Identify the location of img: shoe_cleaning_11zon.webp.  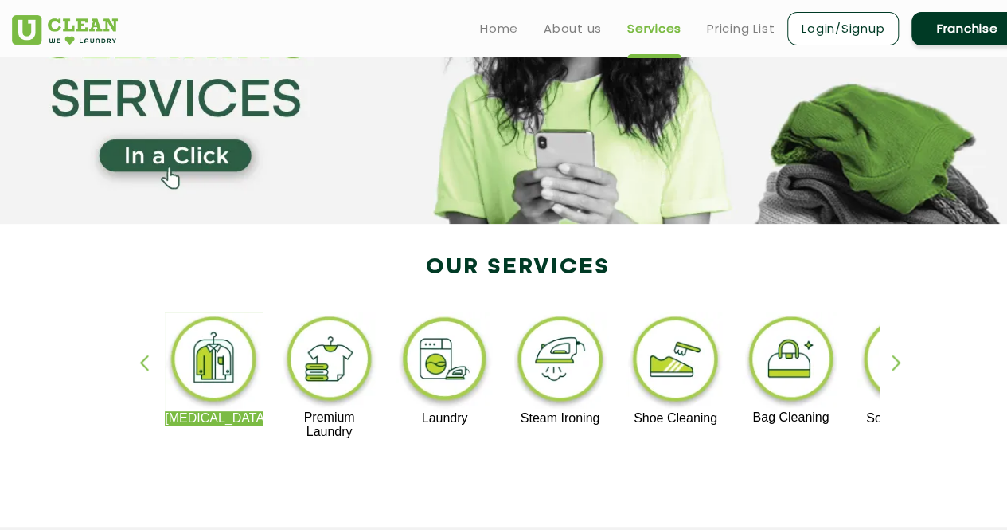
(675, 362).